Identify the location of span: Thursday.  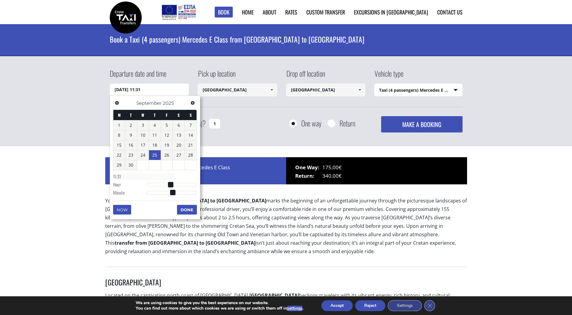
(155, 115).